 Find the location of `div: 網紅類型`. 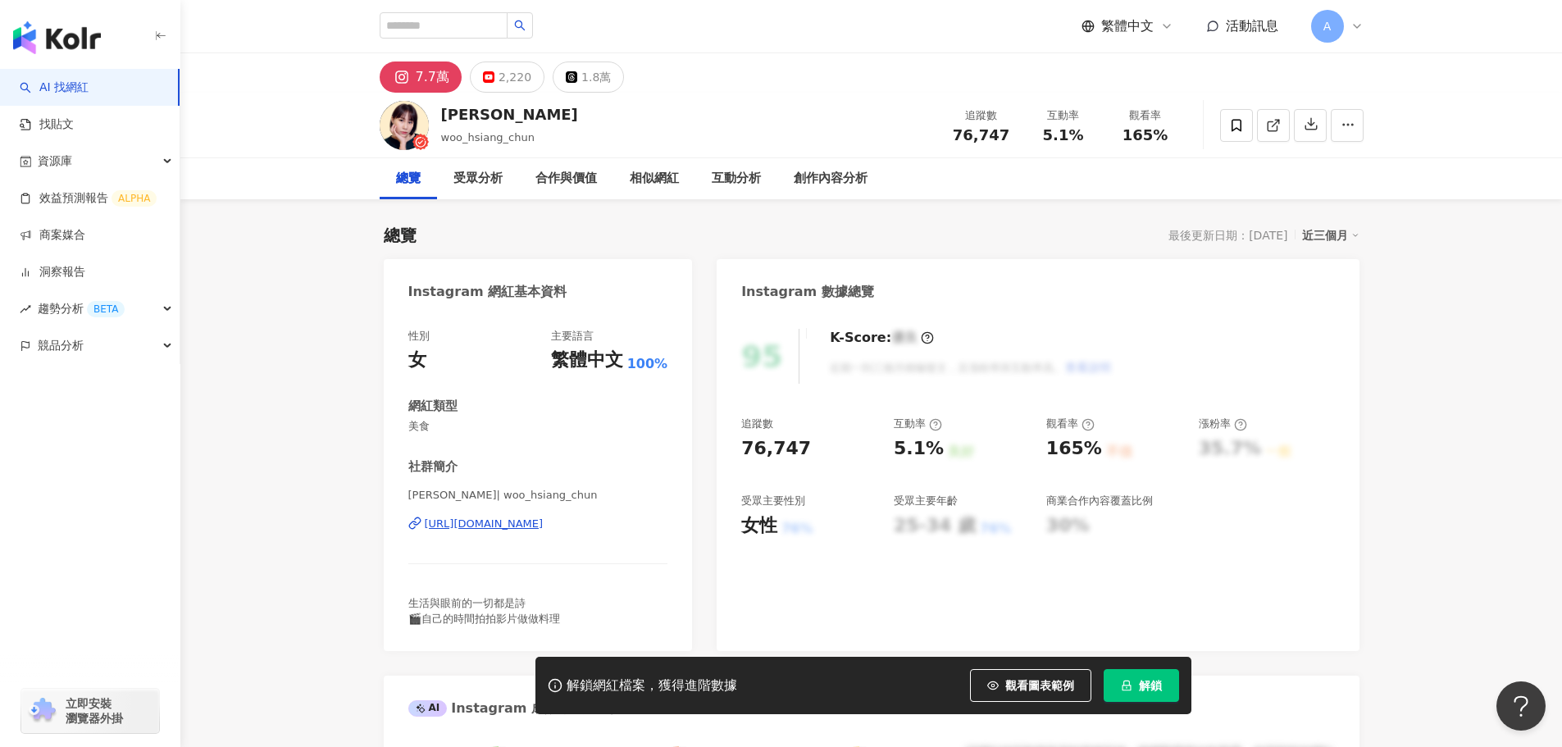

div: 網紅類型 is located at coordinates (433, 406).